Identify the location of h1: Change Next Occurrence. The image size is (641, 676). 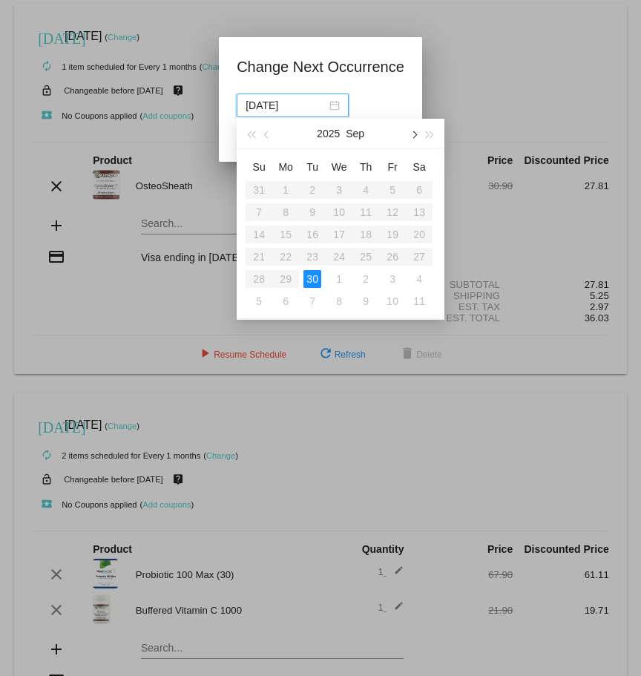
(320, 67).